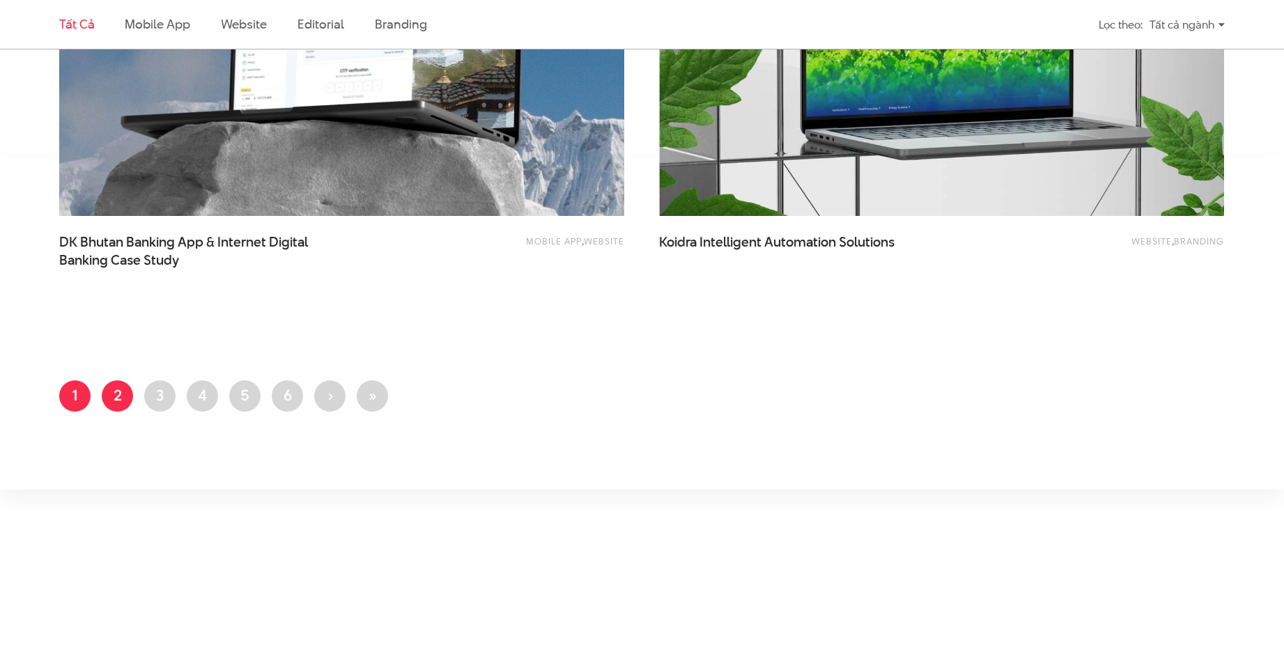 The height and width of the screenshot is (668, 1284). What do you see at coordinates (77, 24) in the screenshot?
I see `a: Tất cả` at bounding box center [77, 24].